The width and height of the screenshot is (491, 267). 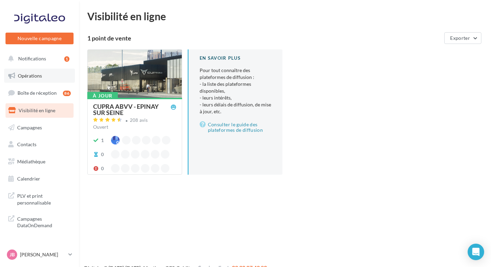 What do you see at coordinates (235, 108) in the screenshot?
I see `li: - leurs délais de diffusion, de mise à jour, etc.` at bounding box center [235, 108].